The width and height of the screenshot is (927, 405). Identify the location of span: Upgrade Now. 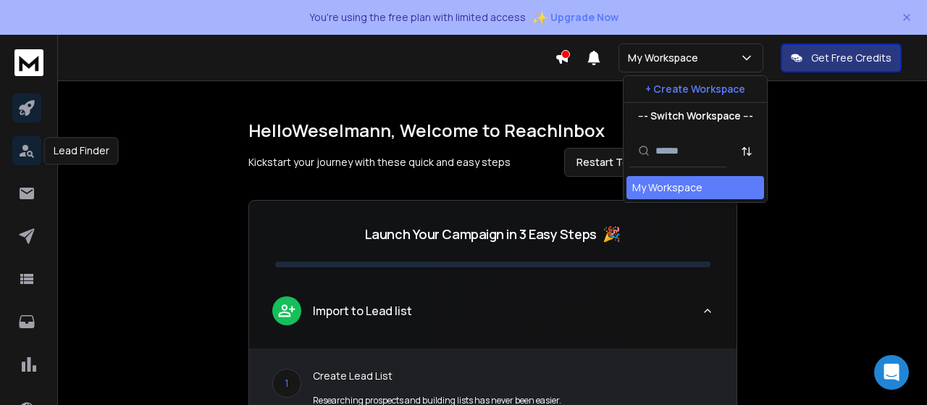
(585, 17).